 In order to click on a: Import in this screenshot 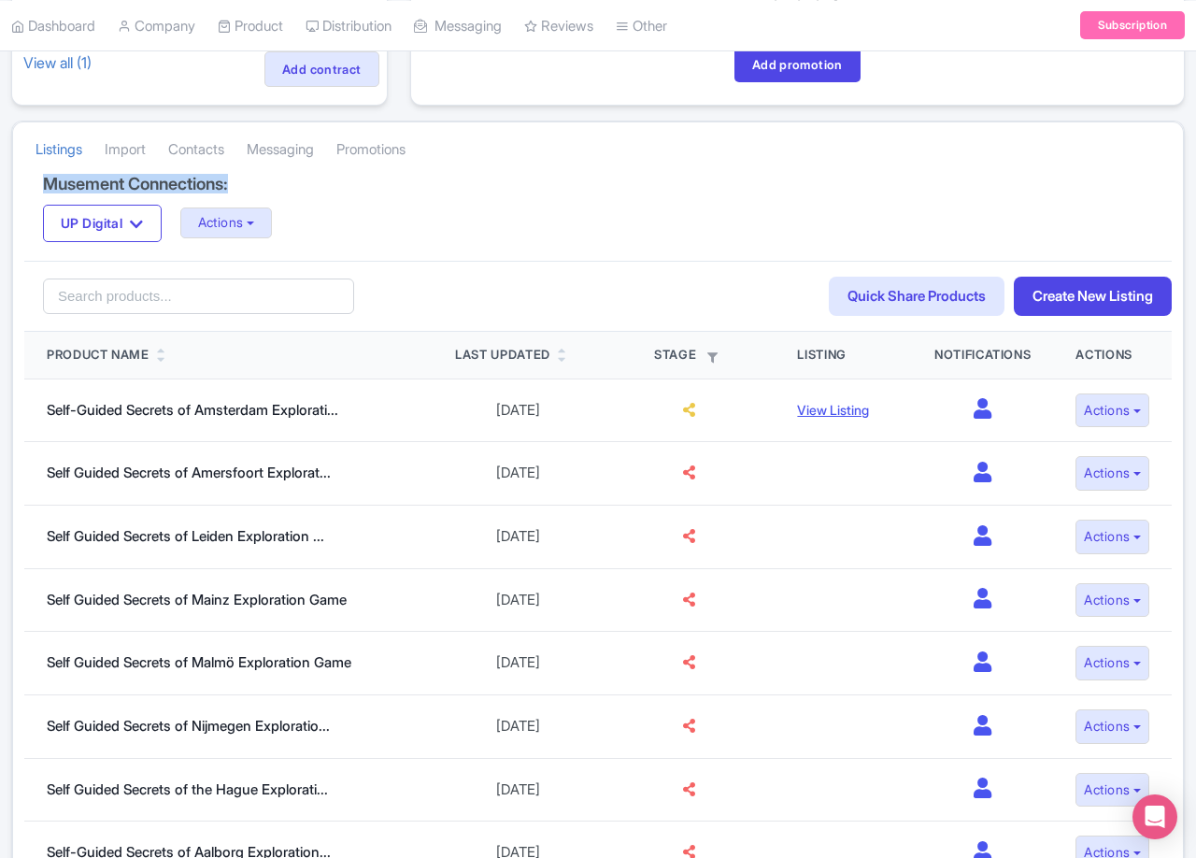, I will do `click(125, 150)`.